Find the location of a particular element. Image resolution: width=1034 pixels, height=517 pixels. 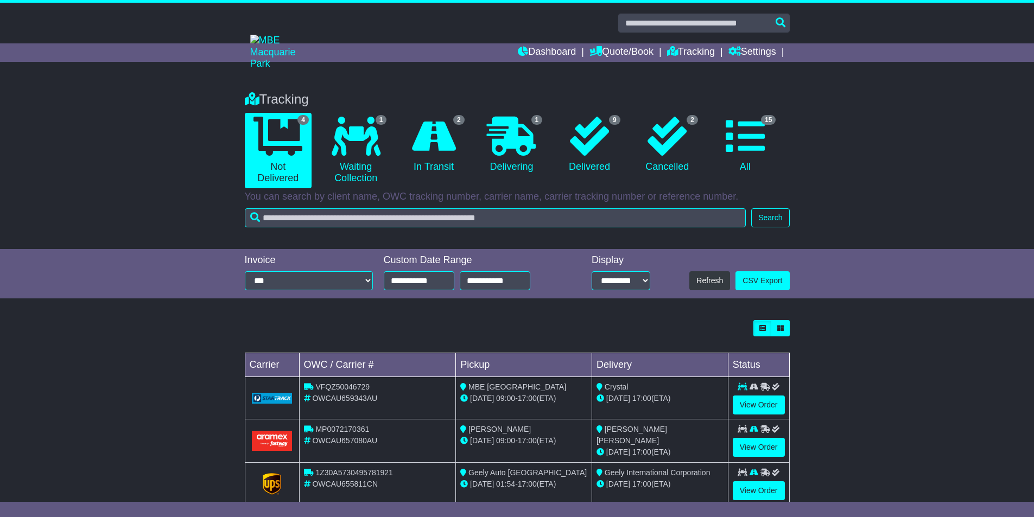

a: Dashboard is located at coordinates (547, 53).